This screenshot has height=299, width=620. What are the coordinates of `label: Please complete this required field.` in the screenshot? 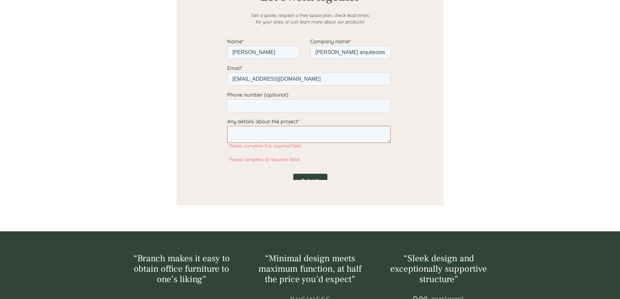 It's located at (84, 108).